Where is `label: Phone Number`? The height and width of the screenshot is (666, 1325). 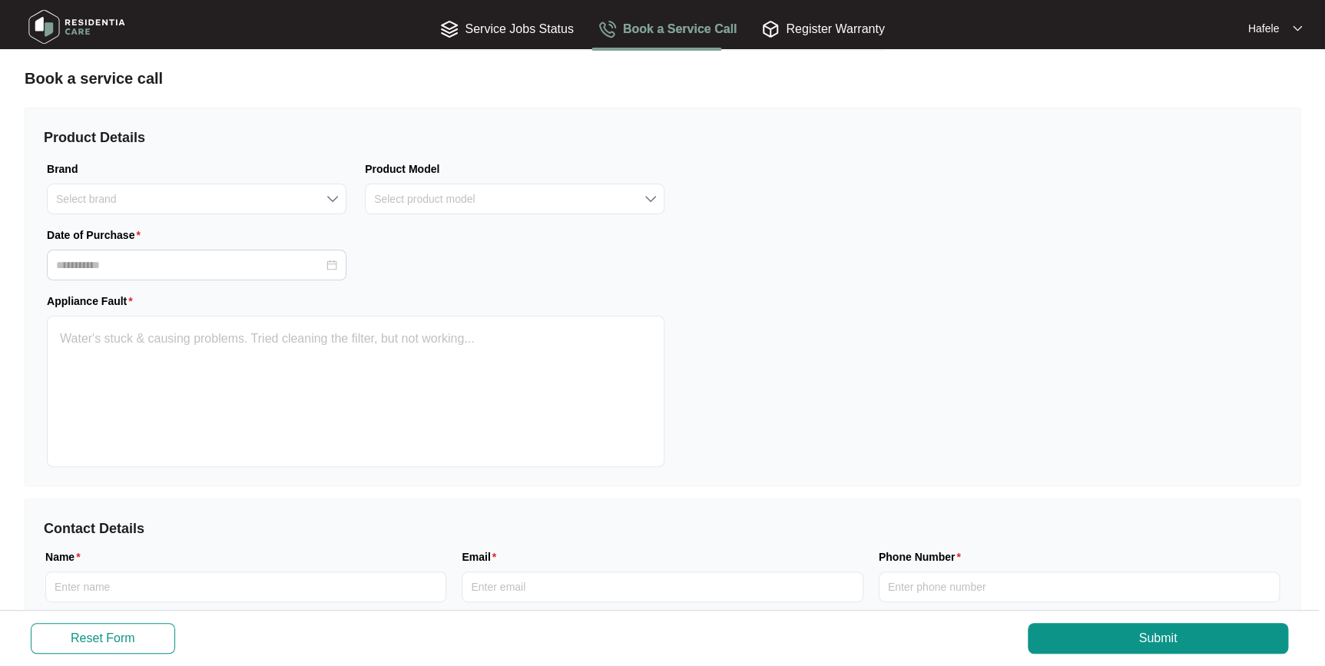
label: Phone Number is located at coordinates (923, 557).